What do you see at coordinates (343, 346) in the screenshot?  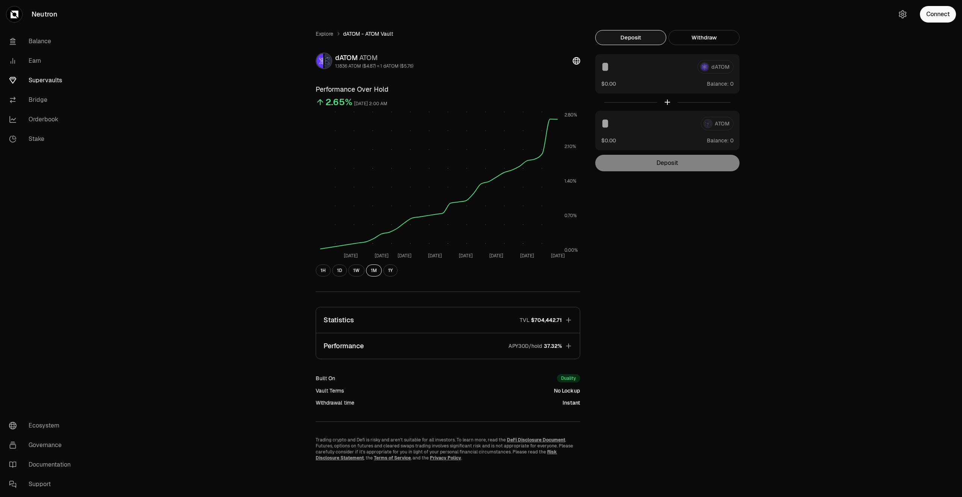 I see `p: Performance` at bounding box center [343, 346].